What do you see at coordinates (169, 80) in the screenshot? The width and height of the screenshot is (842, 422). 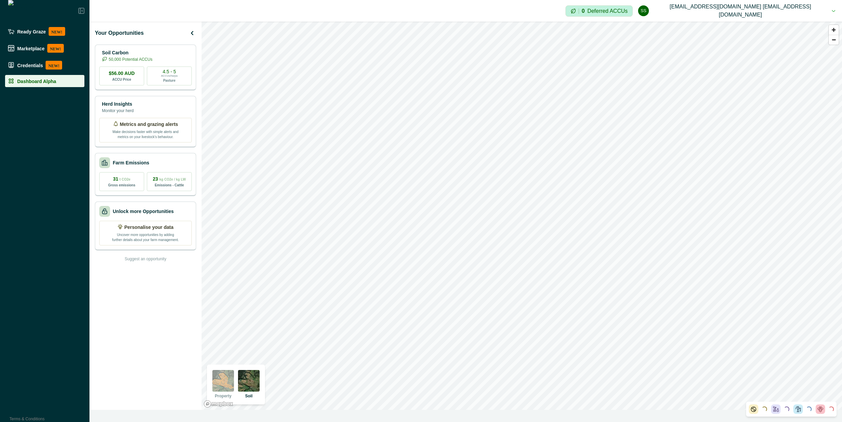 I see `p: Pasture` at bounding box center [169, 80].